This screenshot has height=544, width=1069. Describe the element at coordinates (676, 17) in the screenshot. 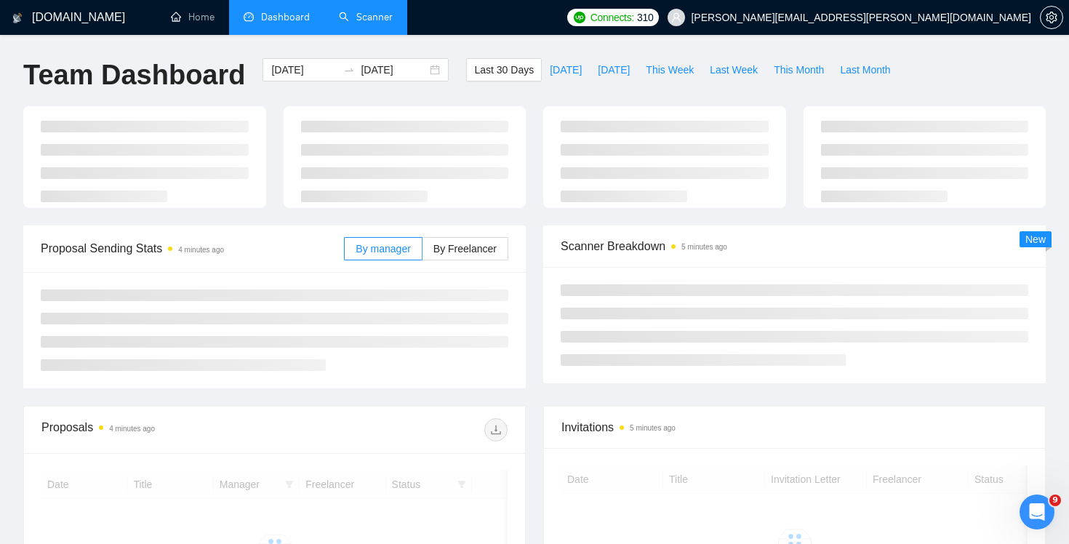

I see `span: user` at that location.